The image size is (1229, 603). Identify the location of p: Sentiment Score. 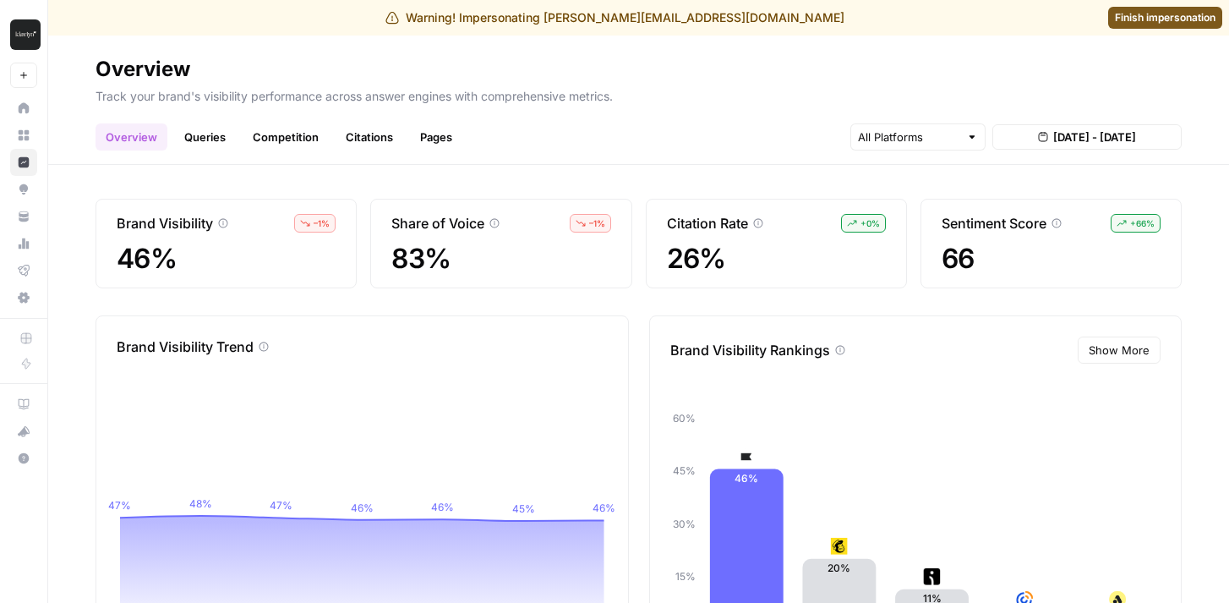
(994, 223).